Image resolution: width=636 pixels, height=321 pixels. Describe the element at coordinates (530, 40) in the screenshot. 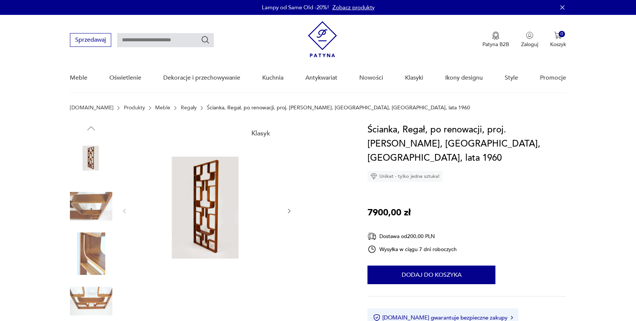

I see `button: Zaloguj` at that location.